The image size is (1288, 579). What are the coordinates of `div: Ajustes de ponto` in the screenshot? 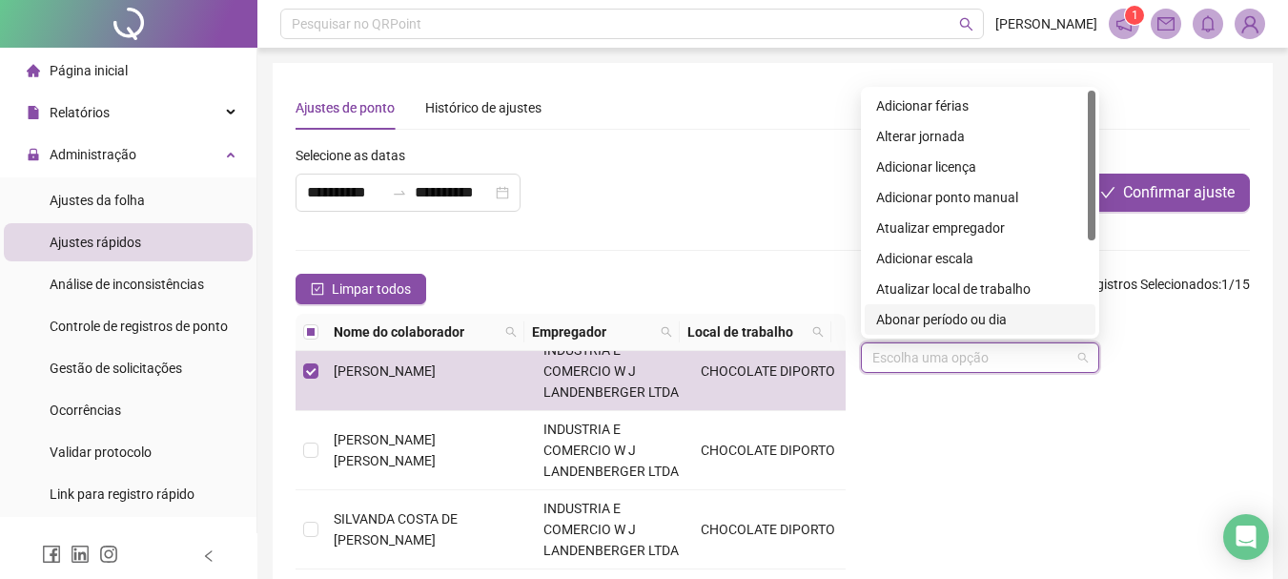 It's located at (345, 108).